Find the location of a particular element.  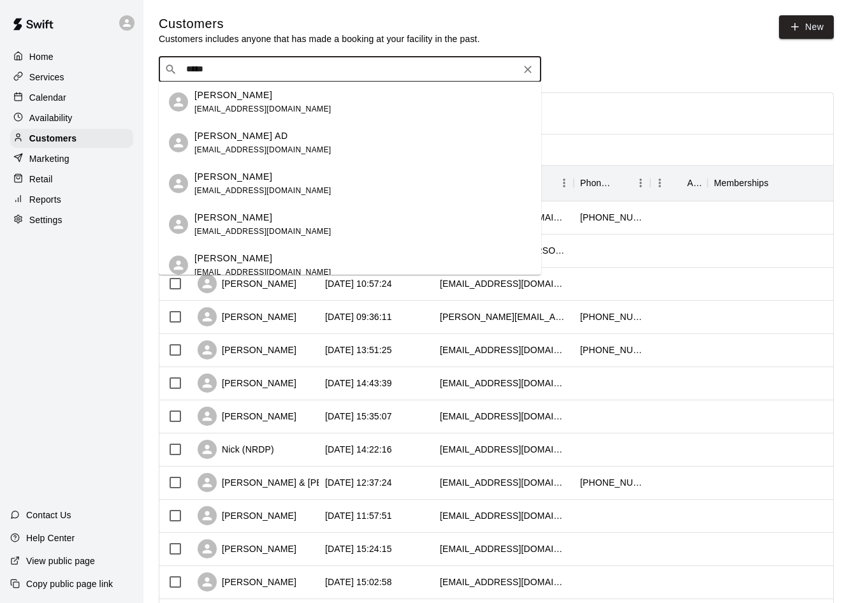

div: Retail is located at coordinates (71, 179).